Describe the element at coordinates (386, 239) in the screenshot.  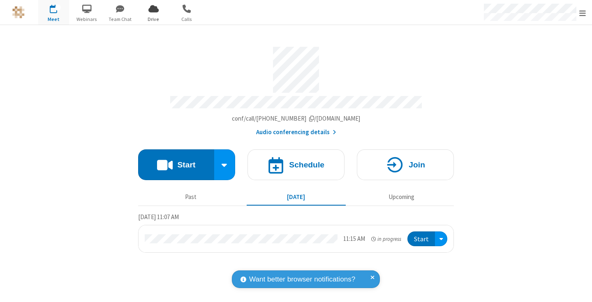
I see `em: in progress` at that location.